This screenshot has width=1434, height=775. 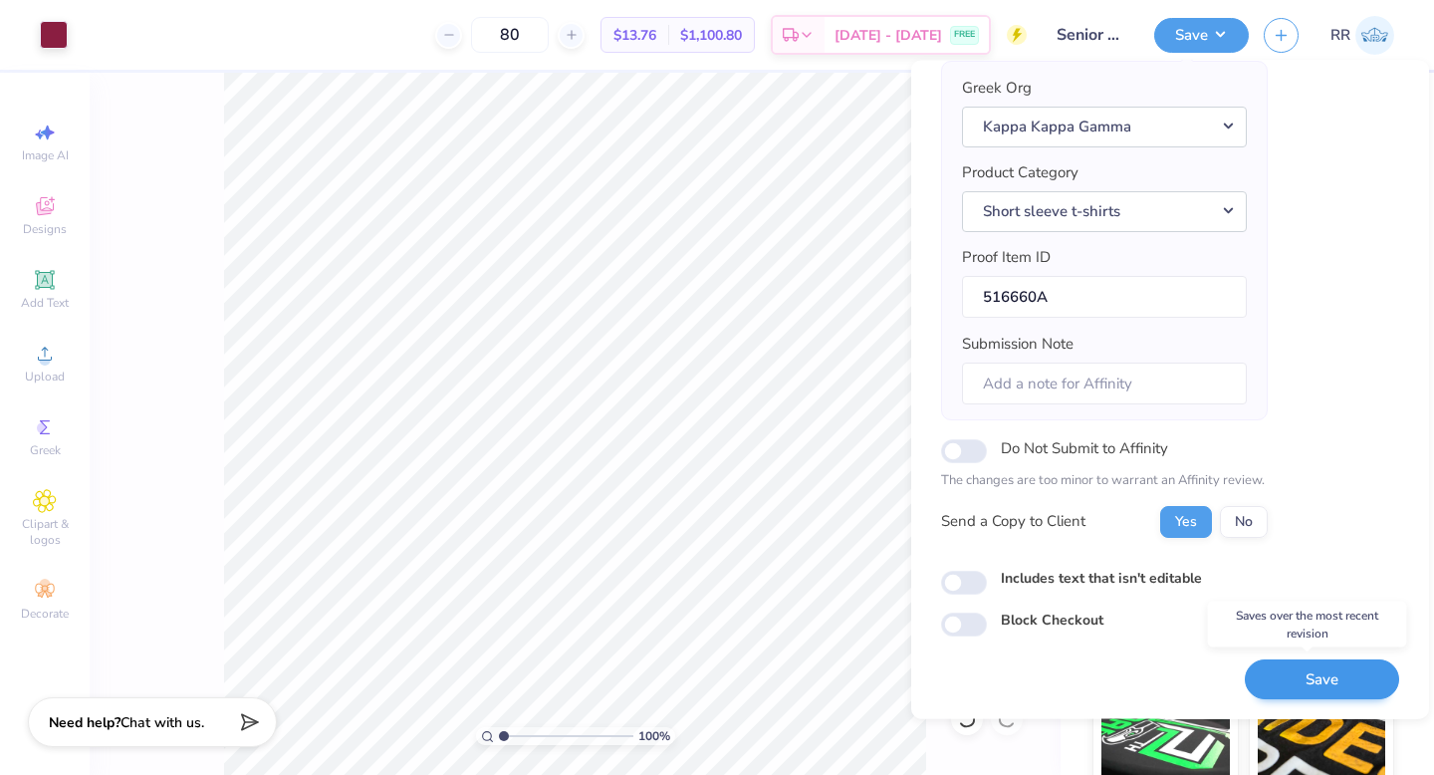 I want to click on label: Proof Item ID, so click(x=1006, y=258).